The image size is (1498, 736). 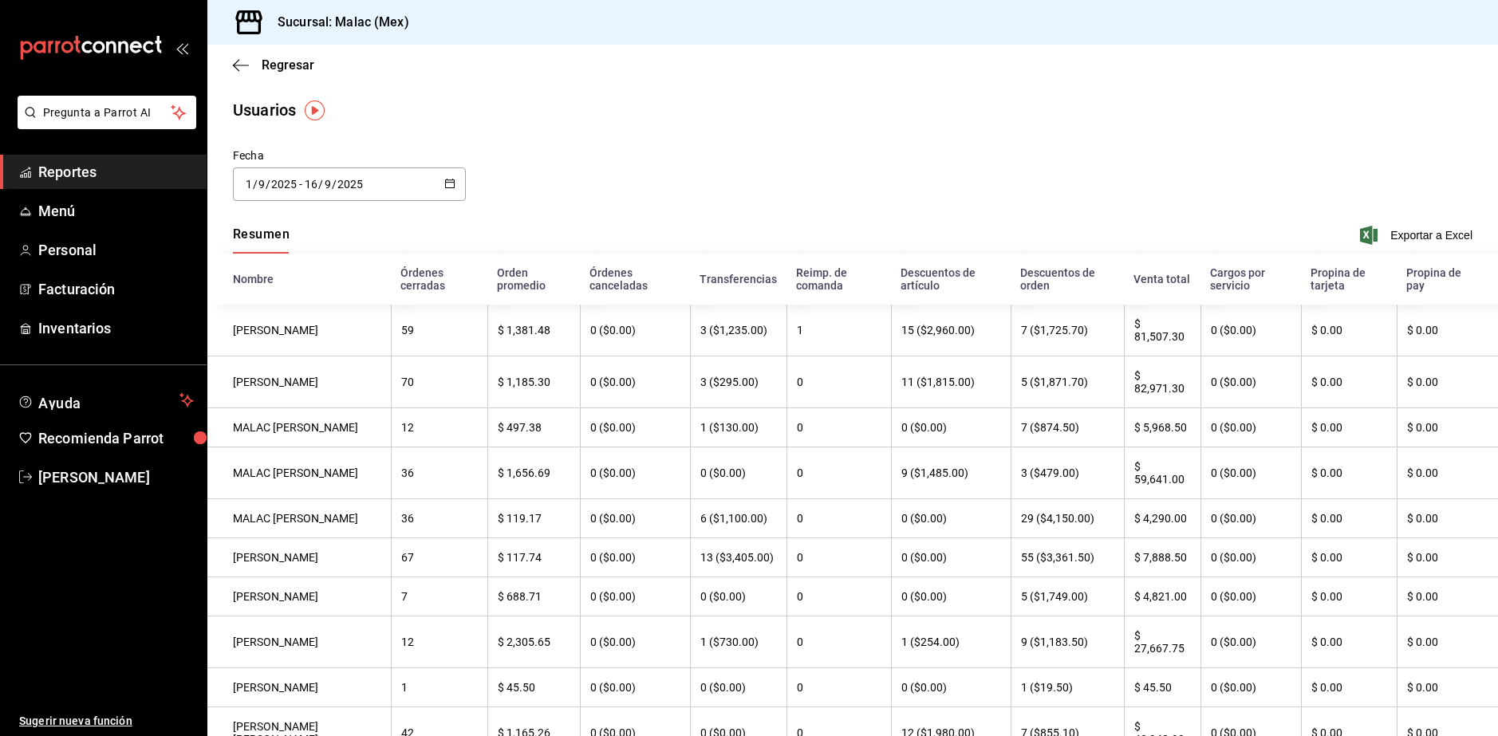 What do you see at coordinates (951, 279) in the screenshot?
I see `th: Descuentos de artículo` at bounding box center [951, 279].